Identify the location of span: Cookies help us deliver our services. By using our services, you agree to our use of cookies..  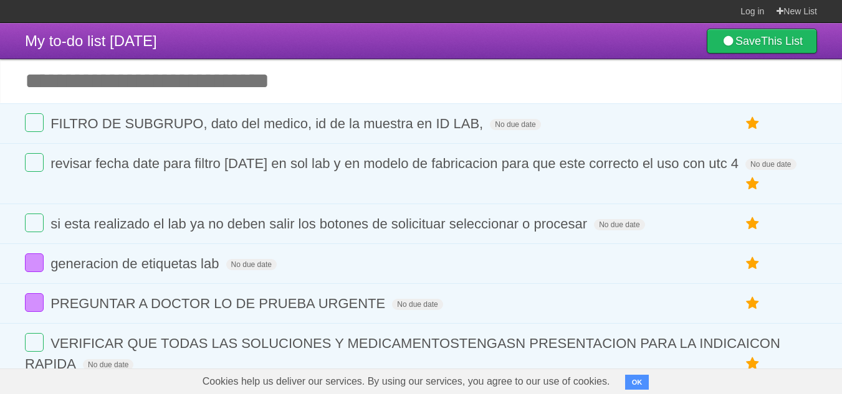
(406, 382).